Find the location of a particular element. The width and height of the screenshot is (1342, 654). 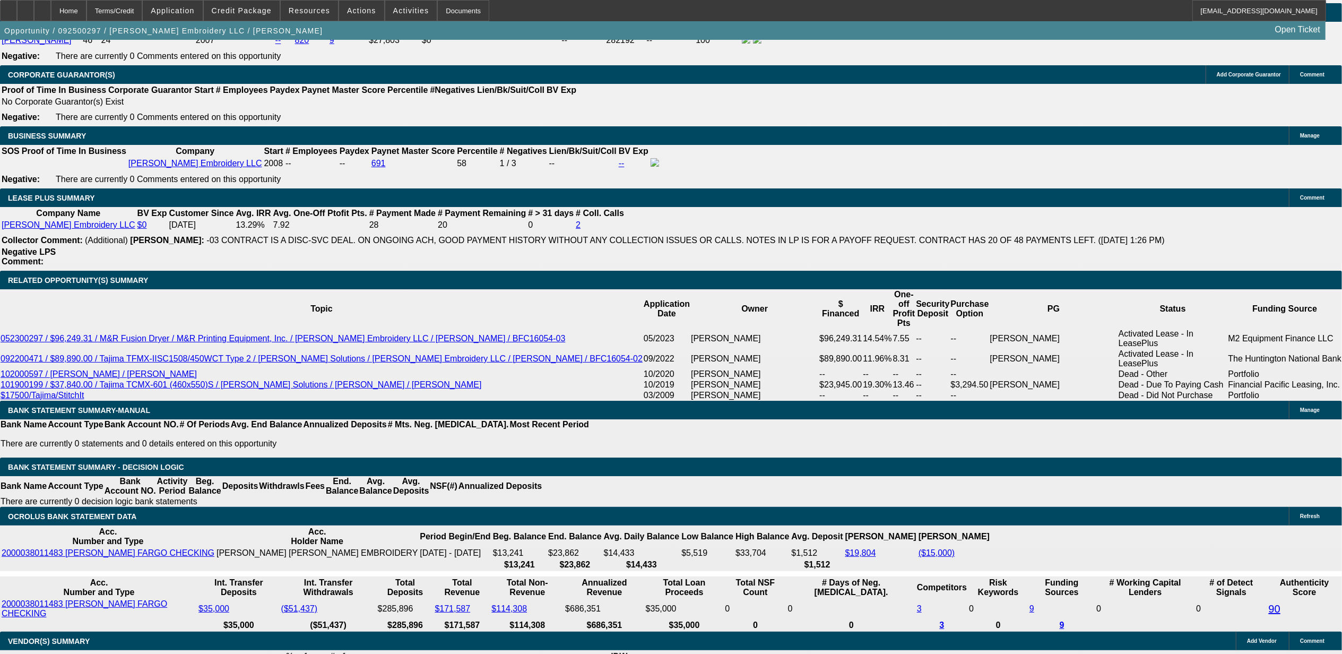

b: Company Name is located at coordinates (68, 213).